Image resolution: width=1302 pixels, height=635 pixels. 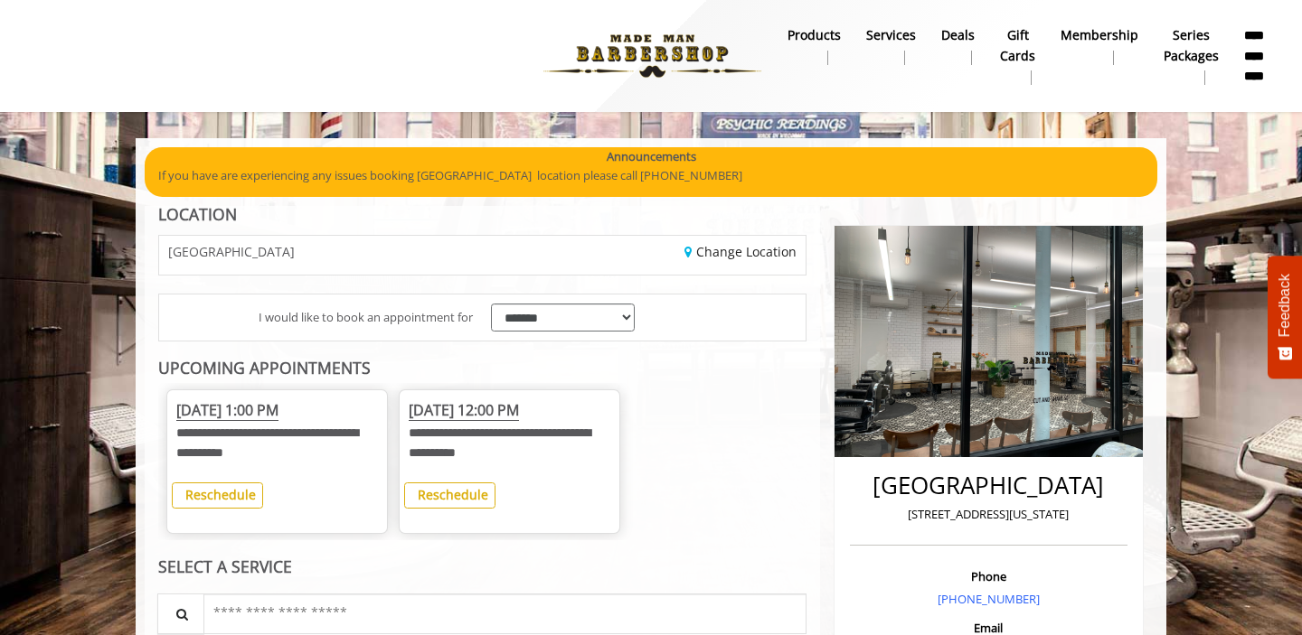 What do you see at coordinates (482, 567) in the screenshot?
I see `div: SELECT A SERVICE` at bounding box center [482, 567].